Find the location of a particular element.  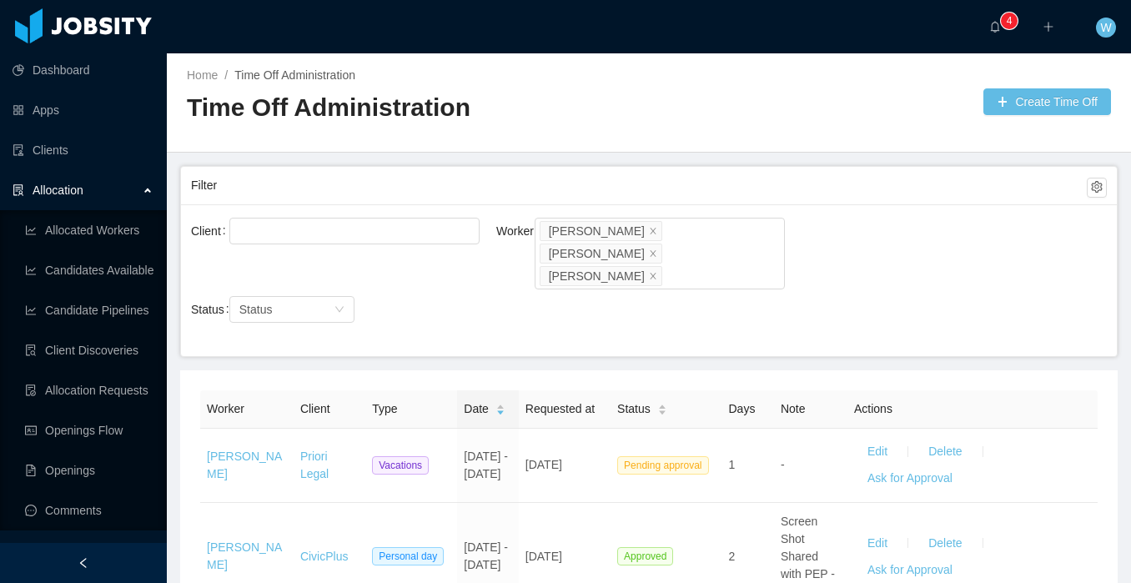

span: Note is located at coordinates (793, 409).